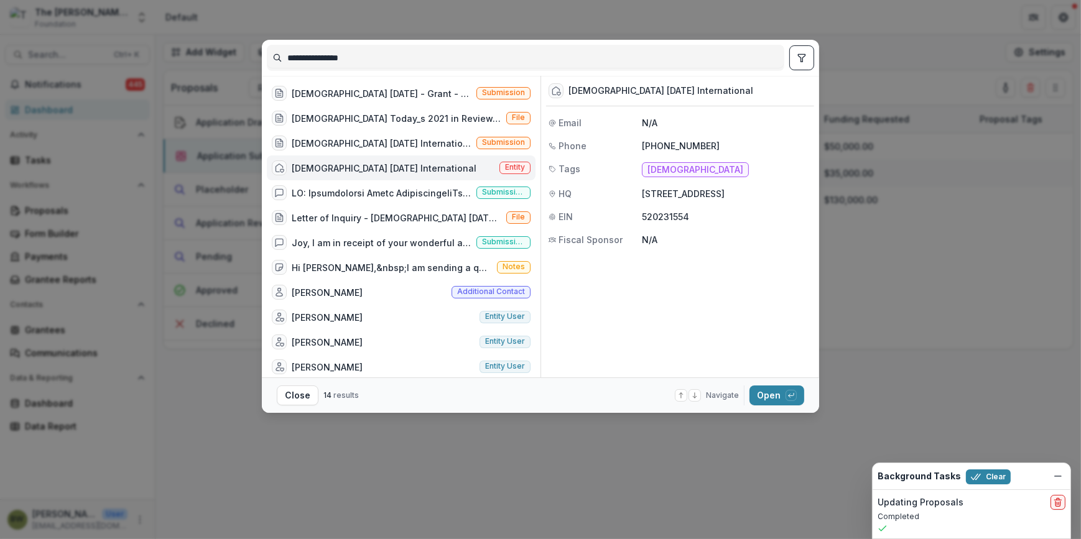 This screenshot has width=1081, height=539. I want to click on p: Completed, so click(971, 517).